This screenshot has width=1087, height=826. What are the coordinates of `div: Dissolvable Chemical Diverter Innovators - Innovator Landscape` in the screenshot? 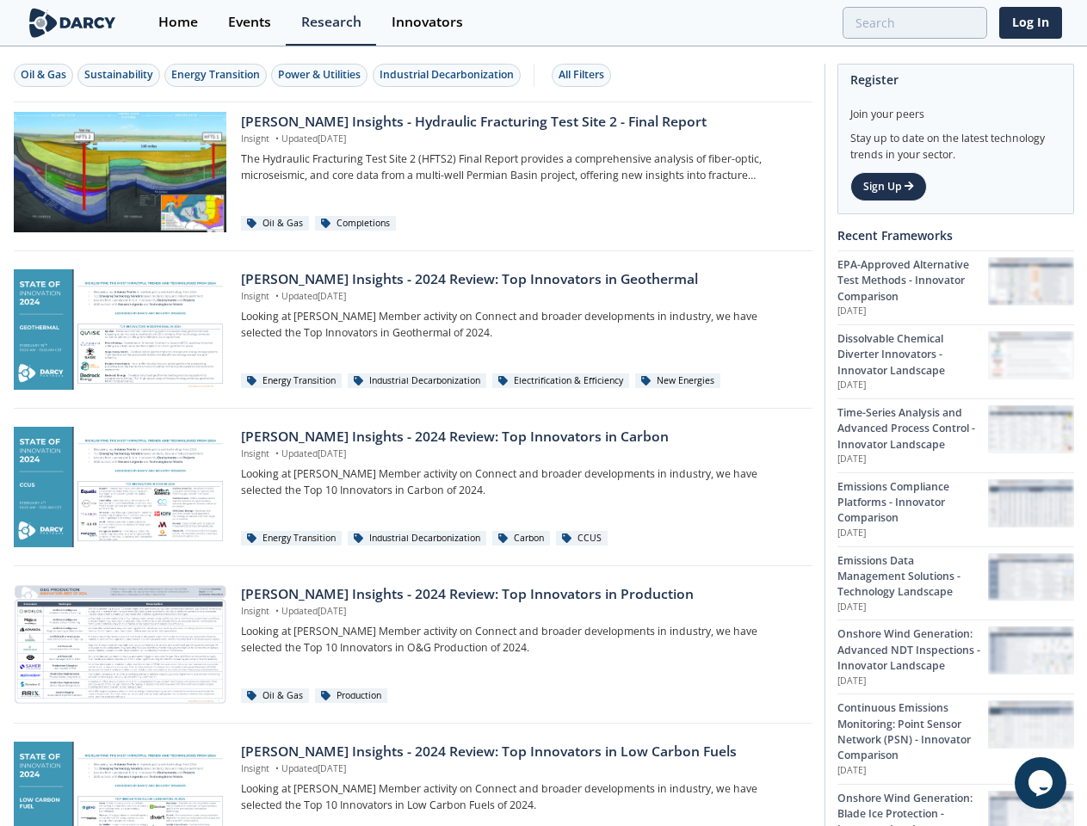 It's located at (912, 354).